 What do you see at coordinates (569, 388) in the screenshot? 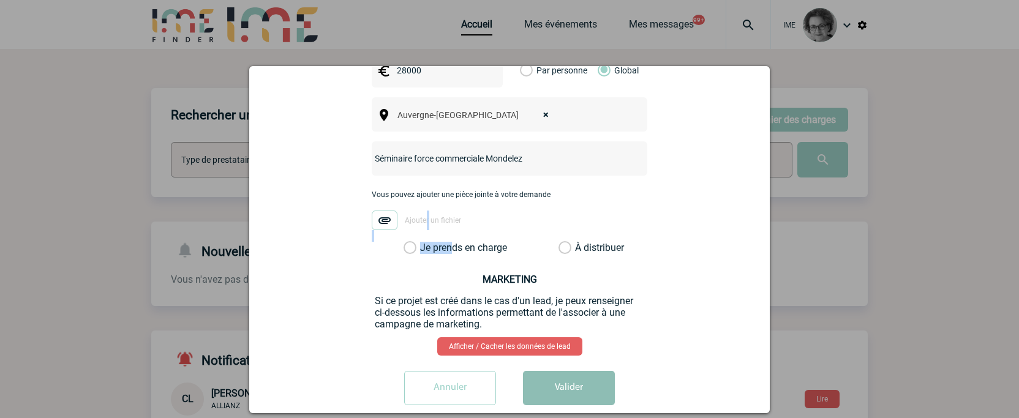
I see `button: Valider` at bounding box center [569, 388].